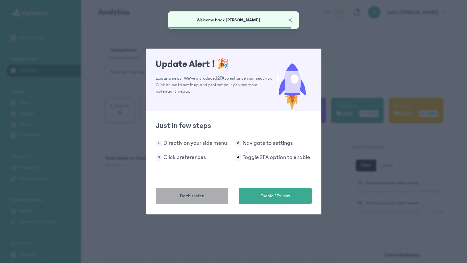  I want to click on p: Click preferences, so click(185, 158).